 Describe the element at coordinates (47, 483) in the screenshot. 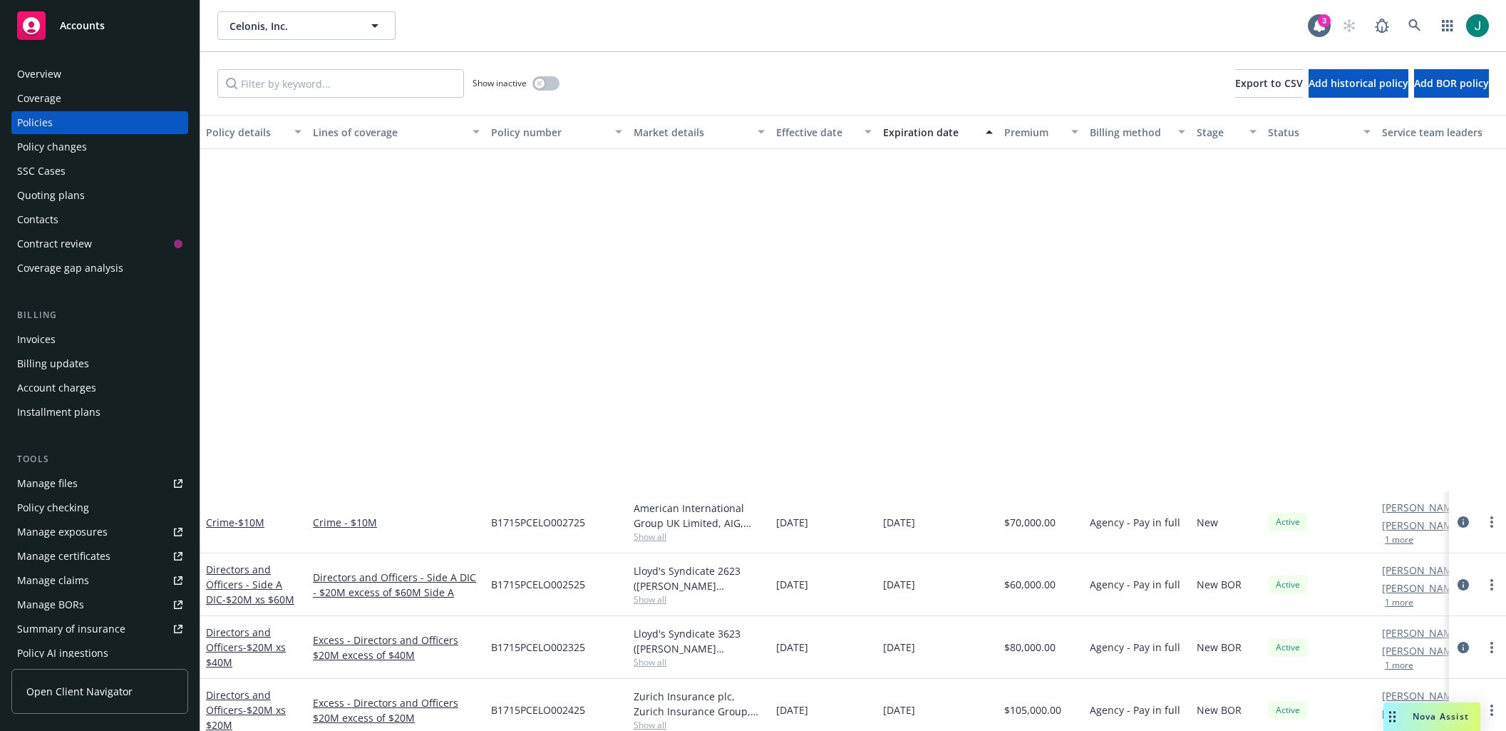

I see `div: Manage files` at that location.